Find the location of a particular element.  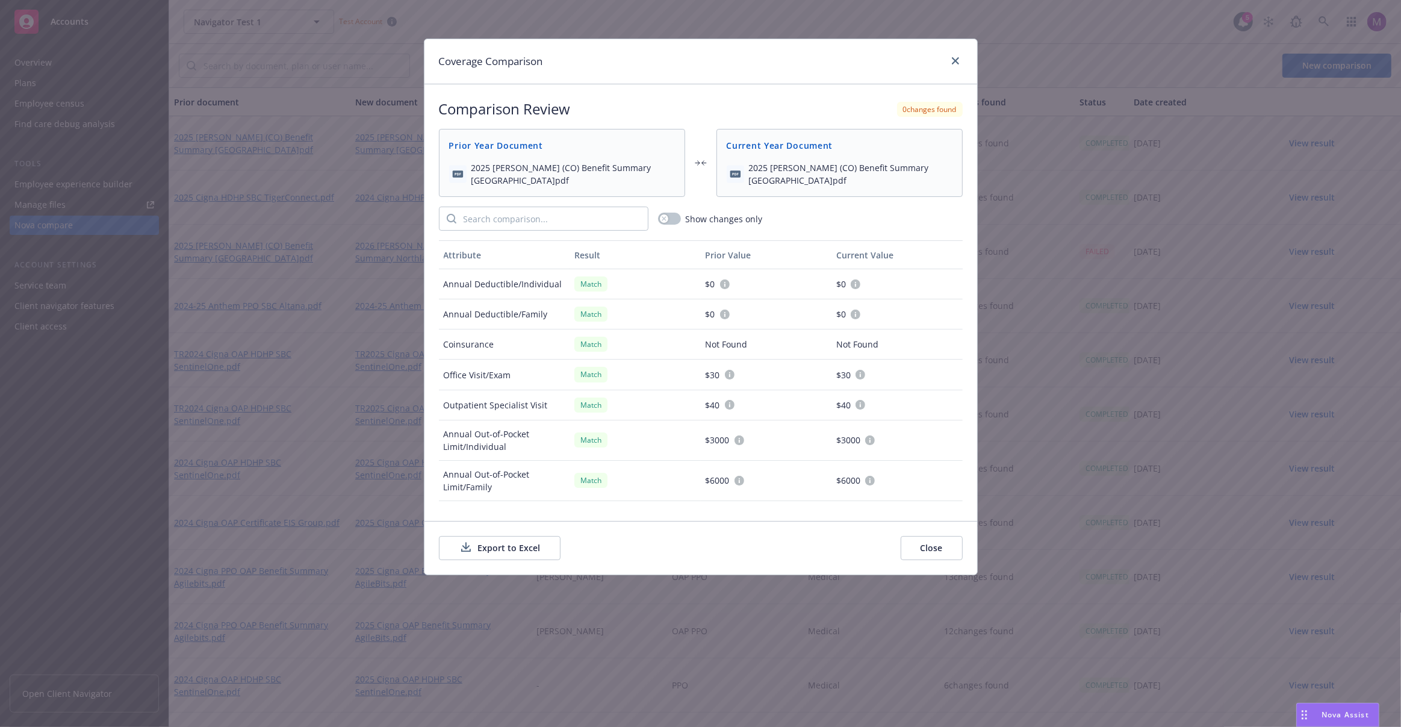

span: Current Year Document is located at coordinates (839, 145).